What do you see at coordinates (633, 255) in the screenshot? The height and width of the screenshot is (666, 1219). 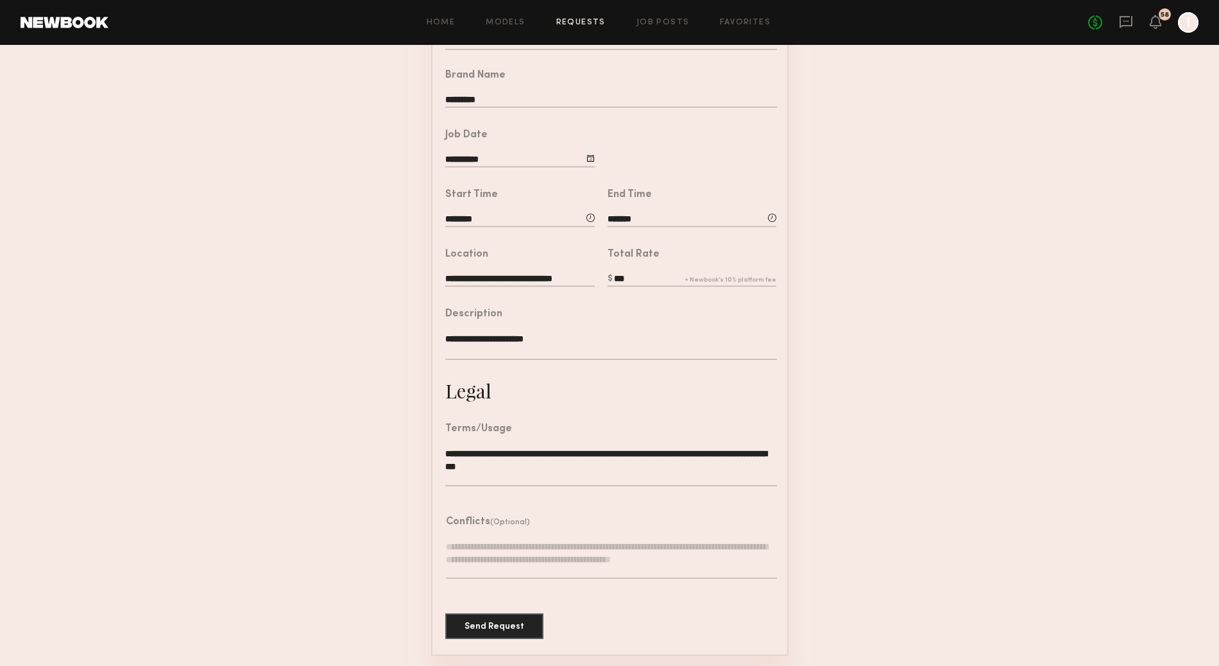 I see `div: Total Rate` at bounding box center [633, 255].